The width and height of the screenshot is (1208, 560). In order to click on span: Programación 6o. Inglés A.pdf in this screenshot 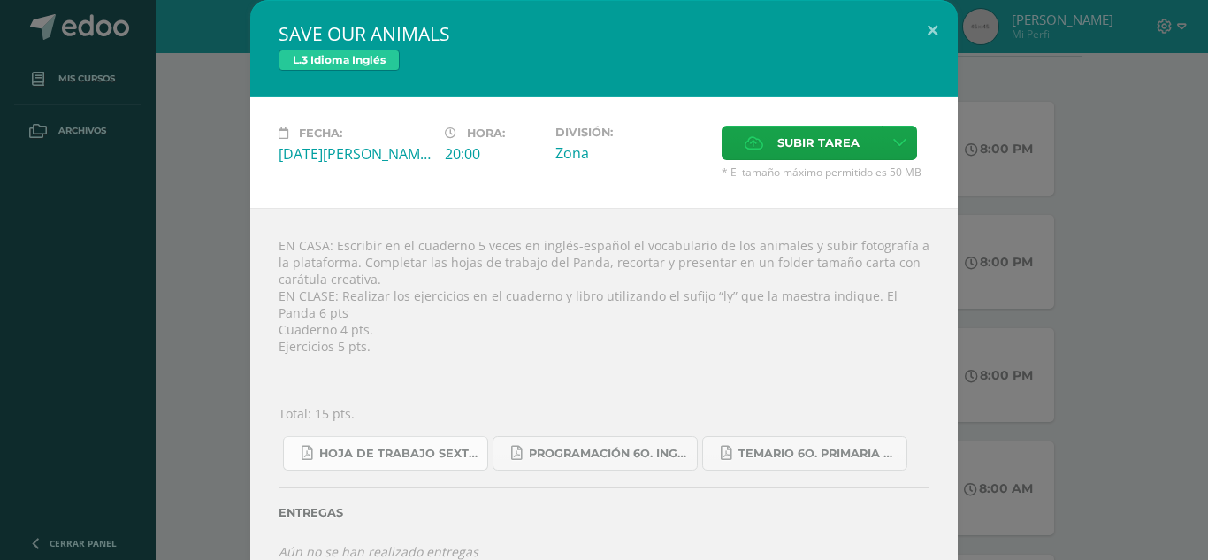, I will do `click(608, 454)`.